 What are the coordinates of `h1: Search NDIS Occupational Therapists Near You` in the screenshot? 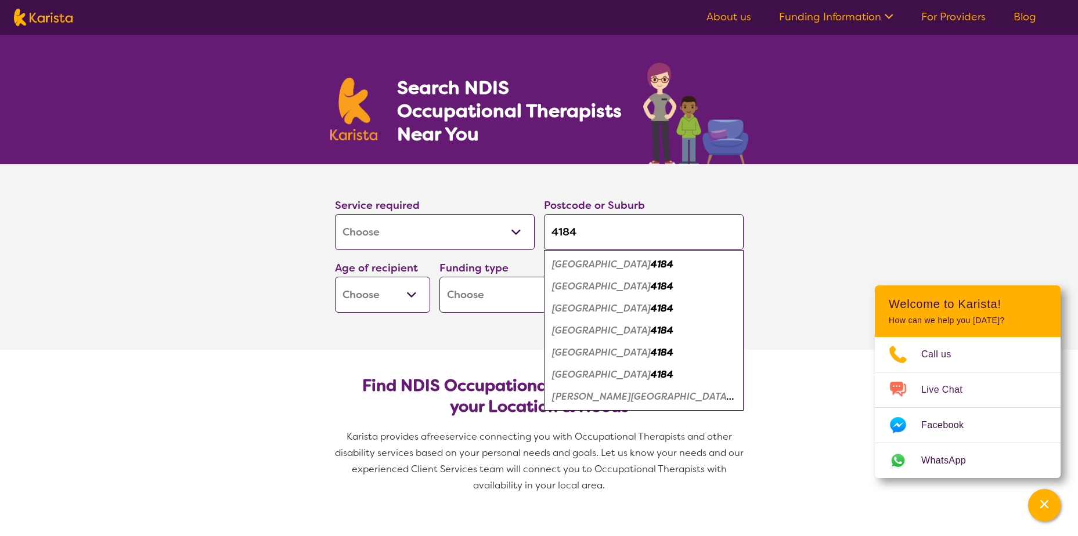 It's located at (510, 111).